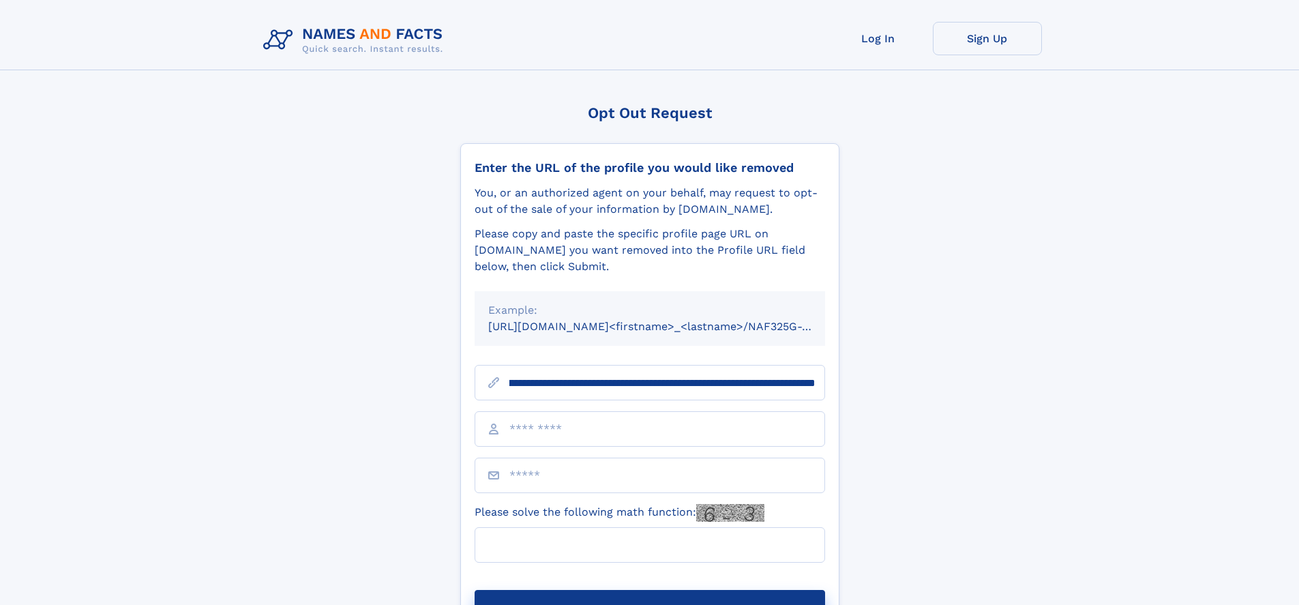 The width and height of the screenshot is (1299, 605). Describe the element at coordinates (650, 310) in the screenshot. I see `div: Example:` at that location.